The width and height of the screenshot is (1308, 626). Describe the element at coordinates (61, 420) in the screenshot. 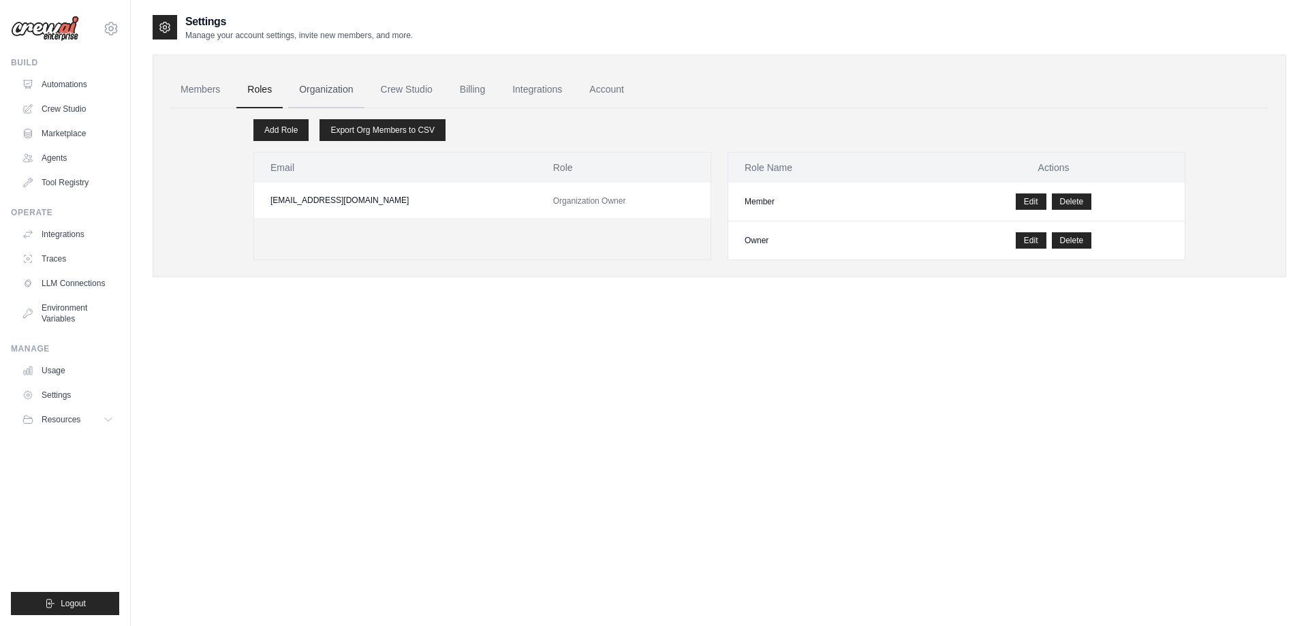

I see `span: Resources` at that location.